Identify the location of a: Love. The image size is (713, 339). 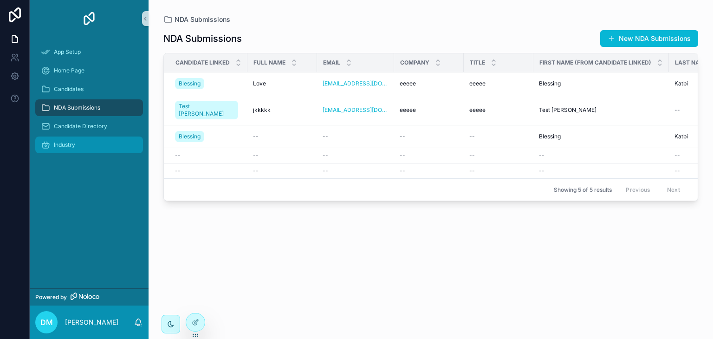
(282, 84).